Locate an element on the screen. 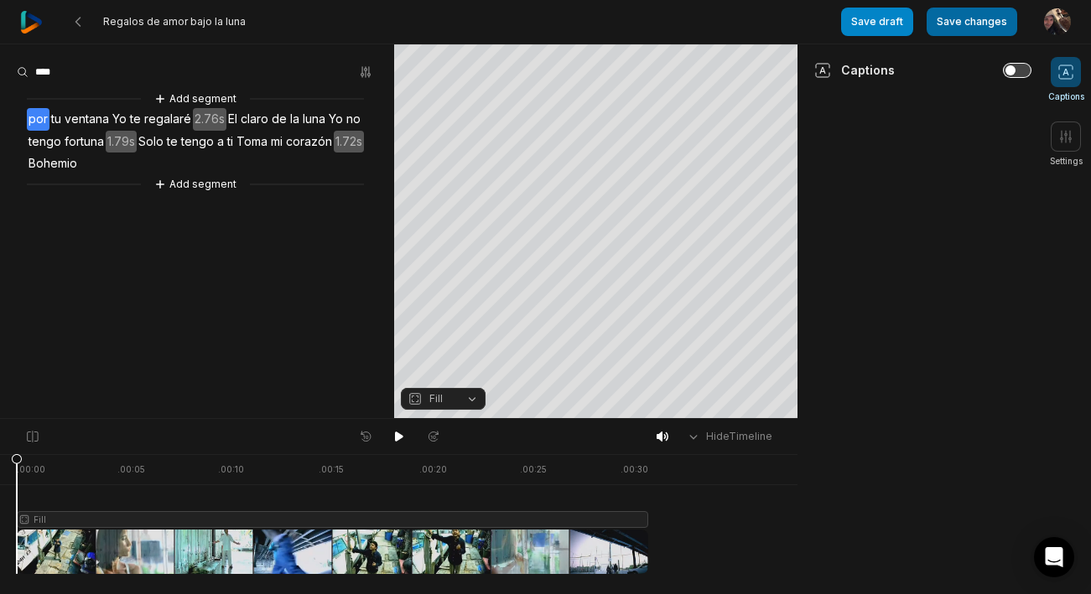 The image size is (1091, 594). span: 1.79s is located at coordinates (121, 142).